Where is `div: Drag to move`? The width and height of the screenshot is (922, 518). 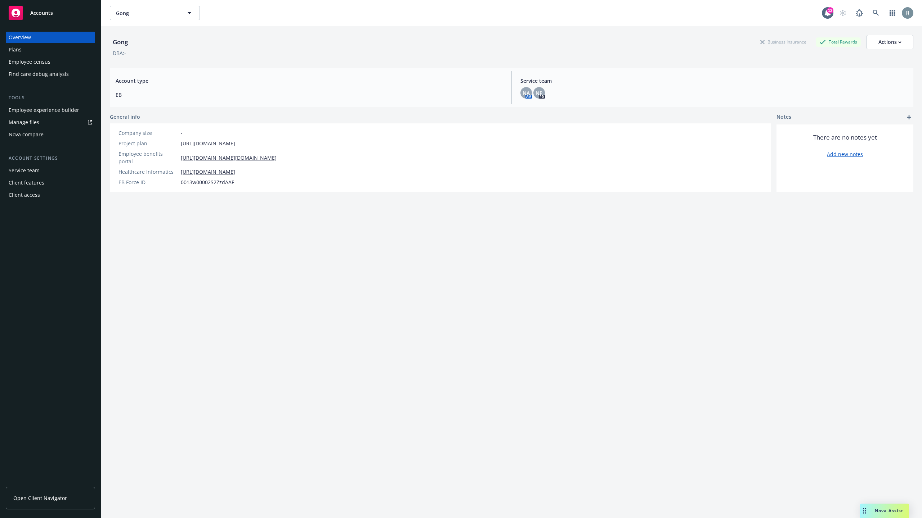
div: Drag to move is located at coordinates (864, 511).